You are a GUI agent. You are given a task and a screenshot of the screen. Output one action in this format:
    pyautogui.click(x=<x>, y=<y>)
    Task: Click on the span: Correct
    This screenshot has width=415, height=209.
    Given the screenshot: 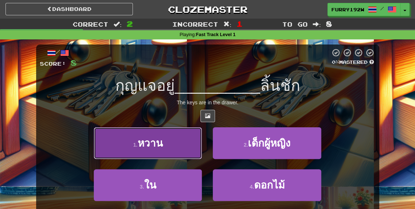 What is the action you would take?
    pyautogui.click(x=90, y=24)
    